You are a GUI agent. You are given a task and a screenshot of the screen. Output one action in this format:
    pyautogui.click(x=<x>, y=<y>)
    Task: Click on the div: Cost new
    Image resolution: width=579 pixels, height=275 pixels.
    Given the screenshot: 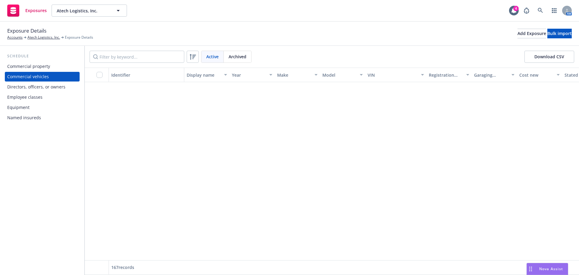 What is the action you would take?
    pyautogui.click(x=536, y=75)
    